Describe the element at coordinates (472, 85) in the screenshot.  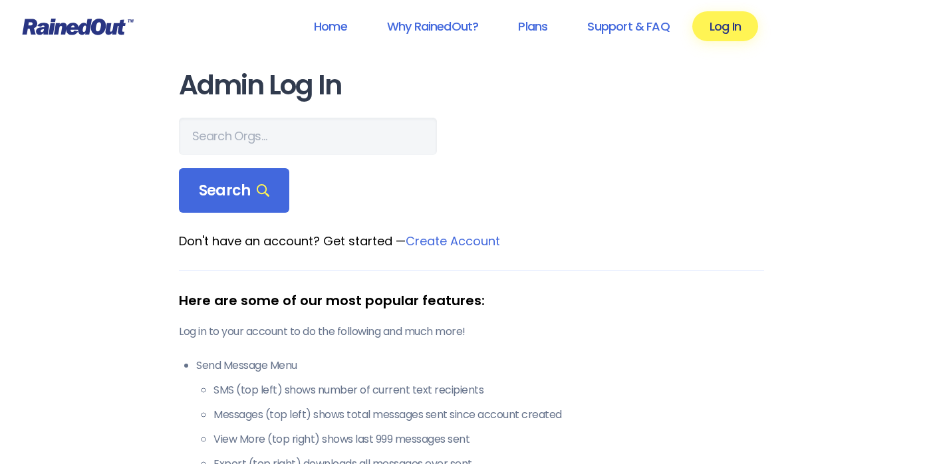
I see `h1: Admin Log In` at that location.